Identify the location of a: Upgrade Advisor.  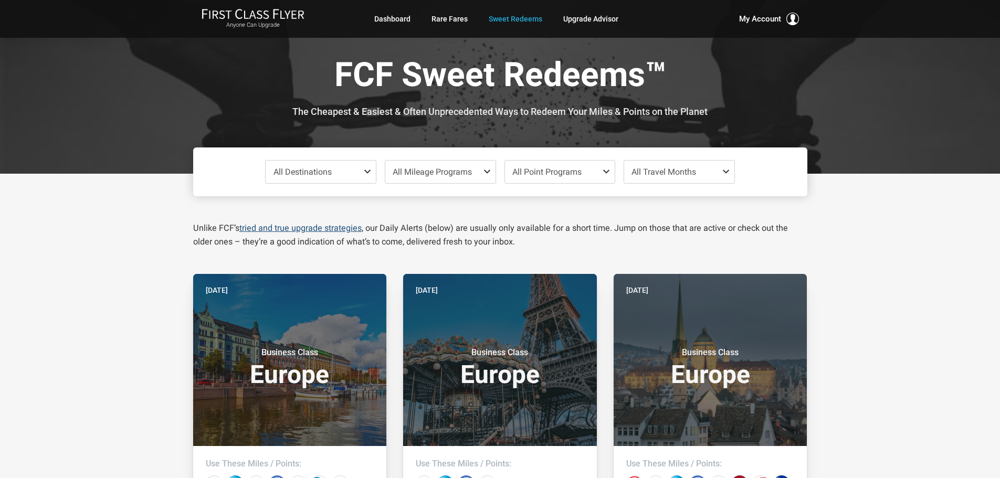
(591, 19).